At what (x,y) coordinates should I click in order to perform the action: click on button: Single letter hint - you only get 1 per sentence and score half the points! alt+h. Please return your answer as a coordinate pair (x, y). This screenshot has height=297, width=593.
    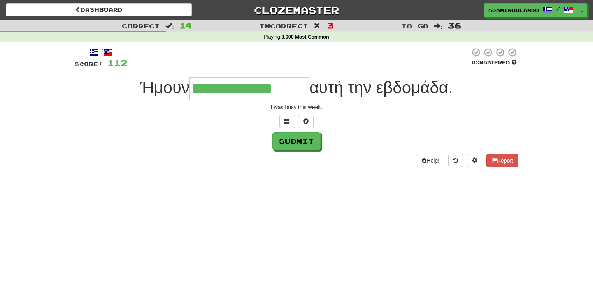
    Looking at the image, I should click on (306, 121).